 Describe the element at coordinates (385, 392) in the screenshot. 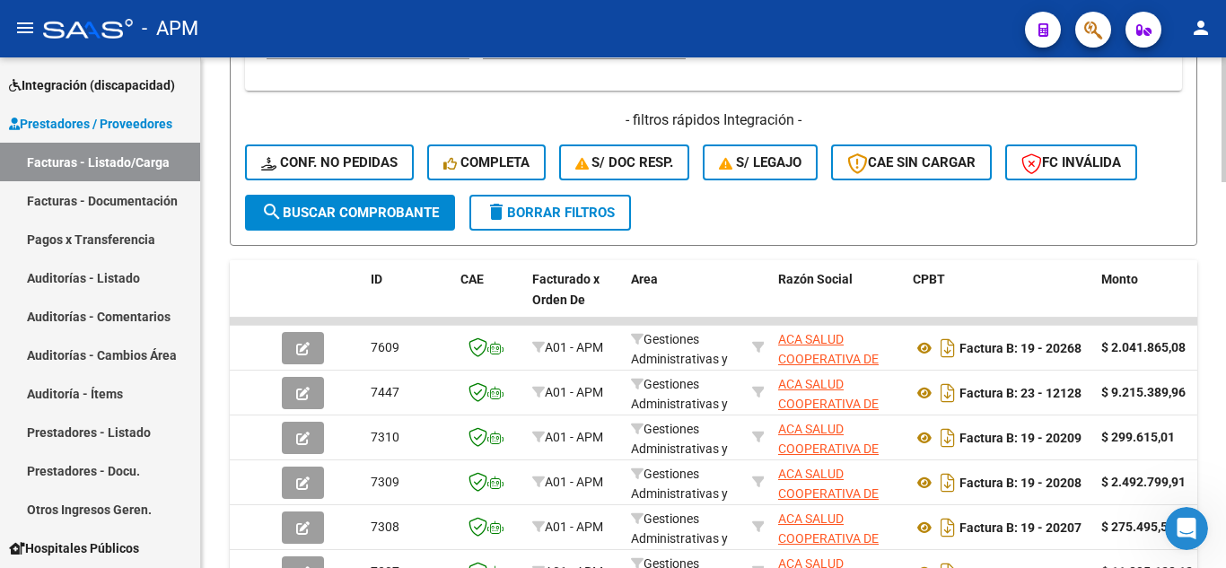

I see `span: 7447` at that location.